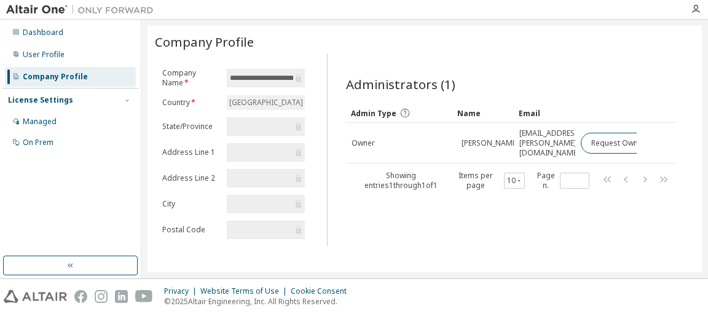 This screenshot has width=708, height=314. What do you see at coordinates (121, 296) in the screenshot?
I see `img: linkedin.svg` at bounding box center [121, 296].